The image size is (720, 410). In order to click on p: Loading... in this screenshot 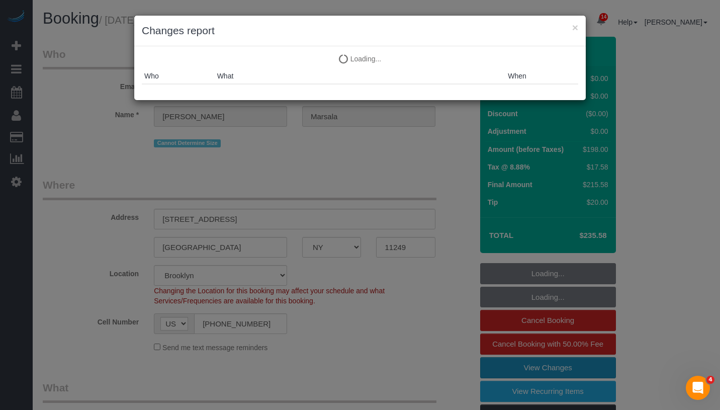, I will do `click(360, 59)`.